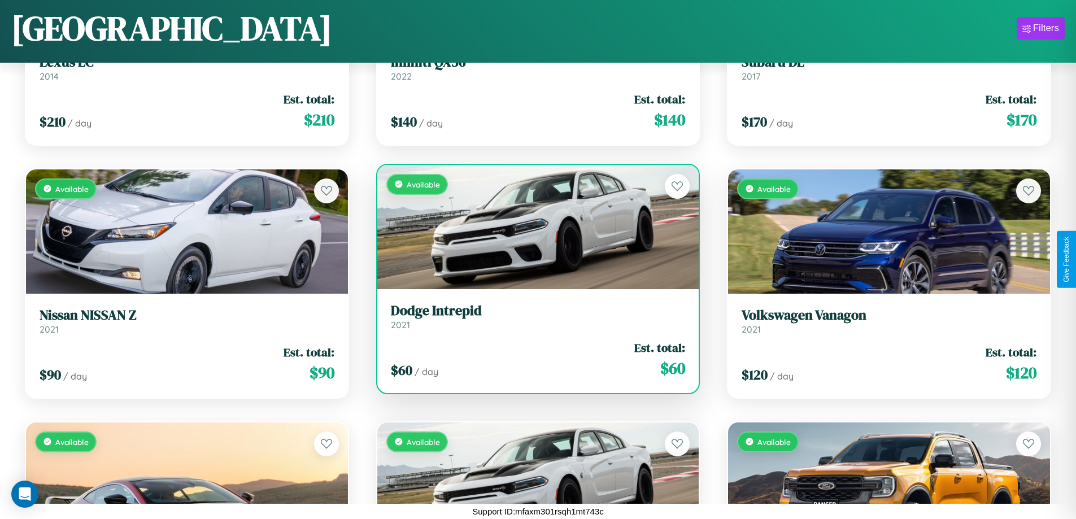  I want to click on h3: Subaru DL, so click(889, 62).